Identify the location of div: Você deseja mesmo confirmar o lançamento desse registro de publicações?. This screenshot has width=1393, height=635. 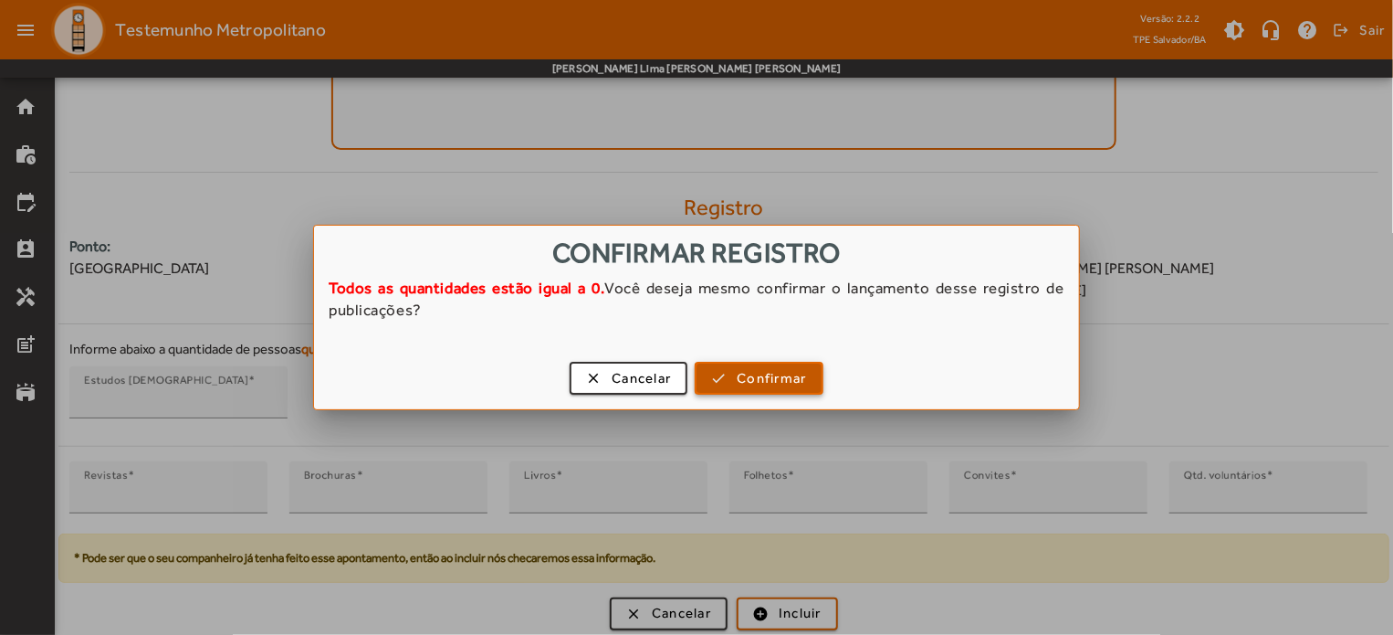
(696, 308).